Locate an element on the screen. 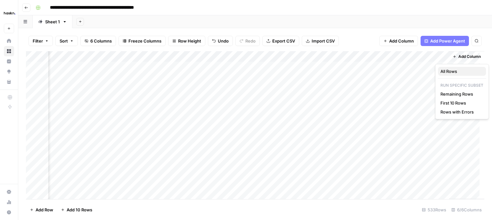  span: Add 10 Rows is located at coordinates (79, 210).